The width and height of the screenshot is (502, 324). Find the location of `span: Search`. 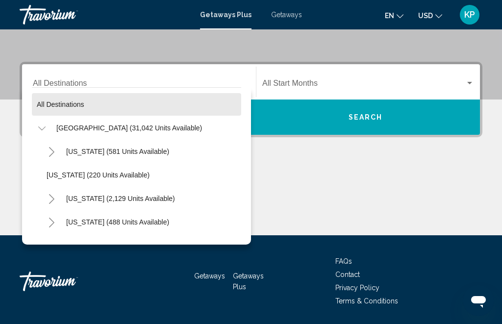

span: Search is located at coordinates (366, 118).